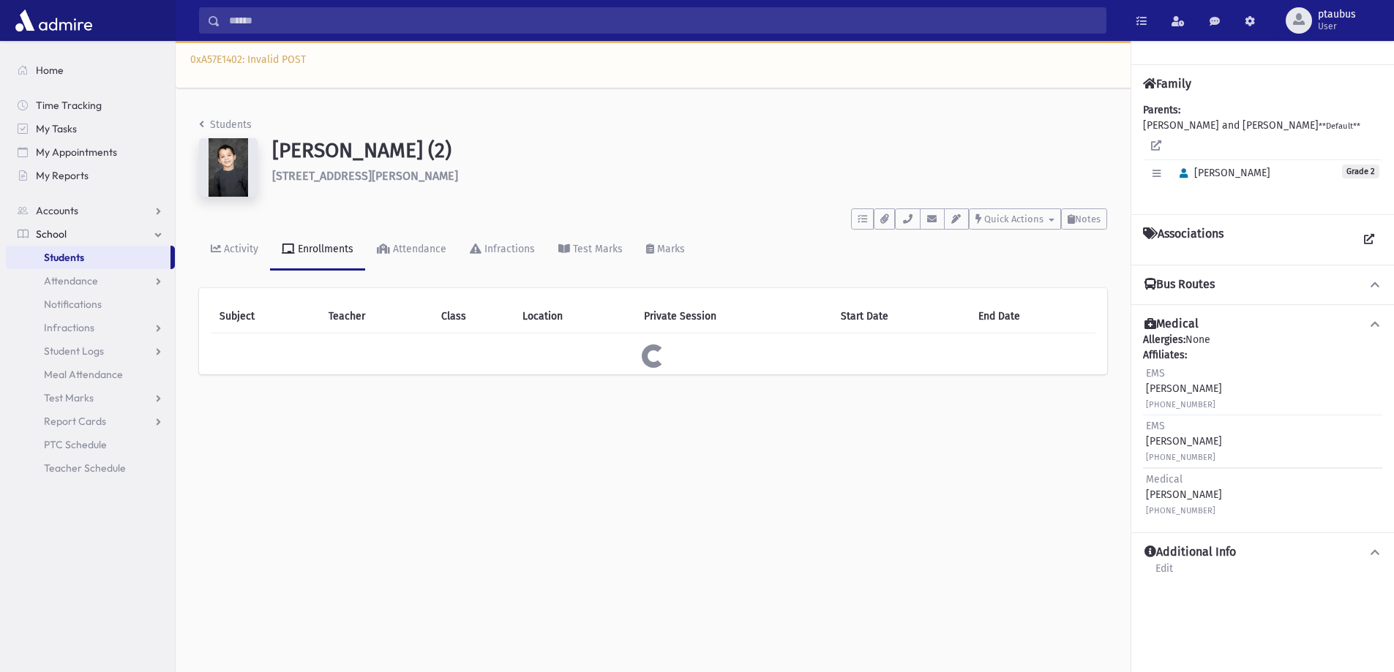 The image size is (1394, 672). I want to click on span: Notifications, so click(72, 304).